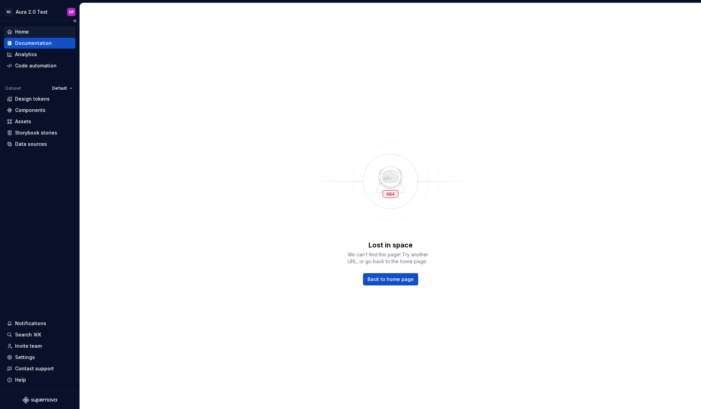 The image size is (701, 409). What do you see at coordinates (40, 144) in the screenshot?
I see `a: Data sources` at bounding box center [40, 144].